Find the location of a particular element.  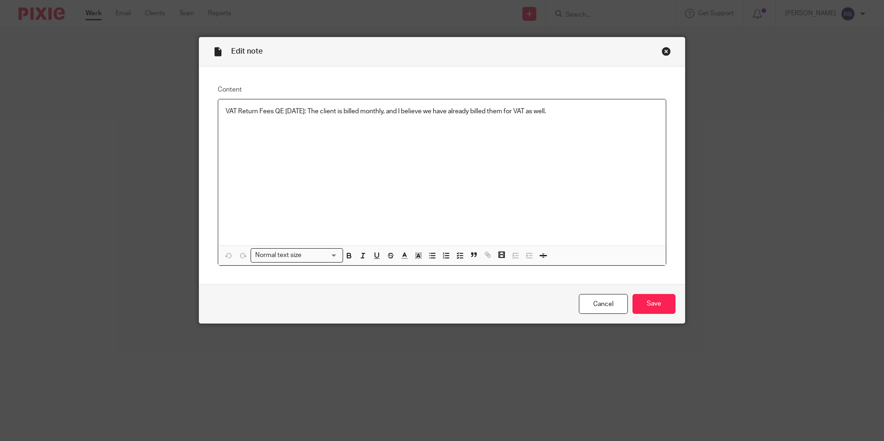

div: Search for option is located at coordinates (297, 255).